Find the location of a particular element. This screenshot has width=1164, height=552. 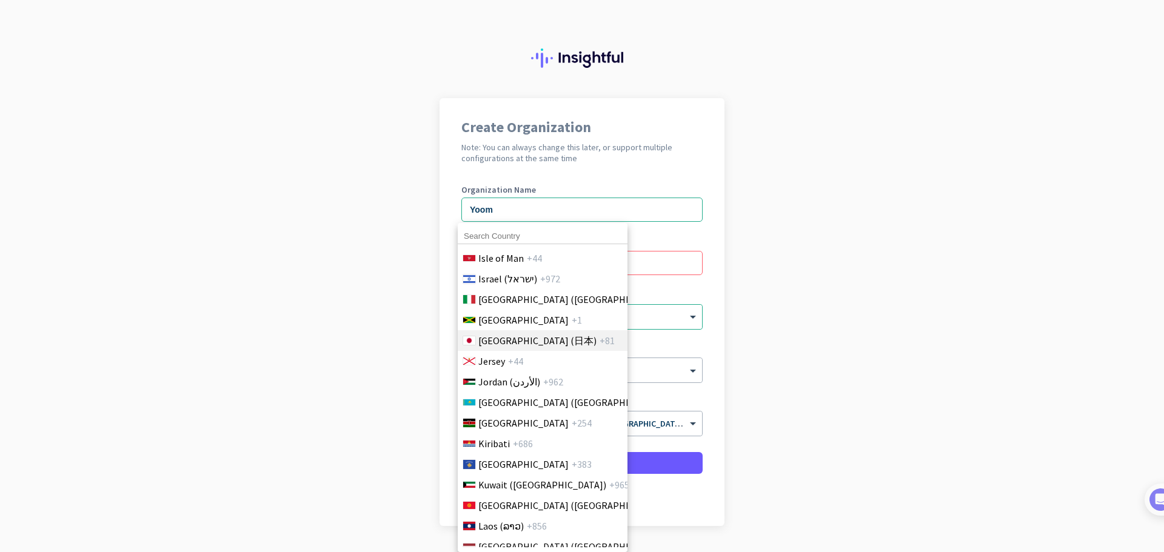

img: logo_orange.svg is located at coordinates (24, 24).